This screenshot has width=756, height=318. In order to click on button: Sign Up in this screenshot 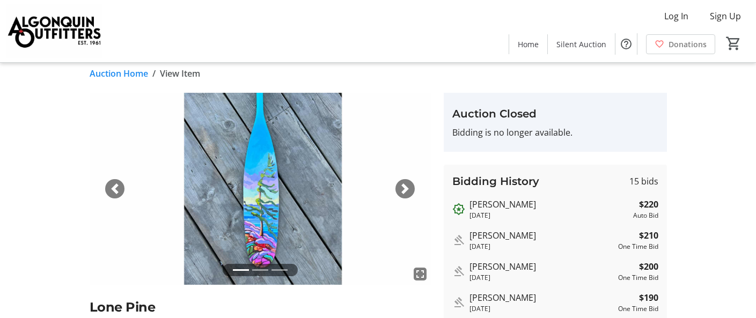, I will do `click(726, 16)`.